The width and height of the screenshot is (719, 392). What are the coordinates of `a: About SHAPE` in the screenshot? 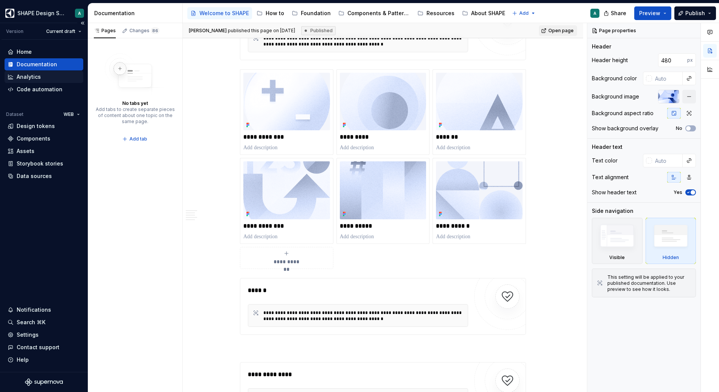 It's located at (484, 13).